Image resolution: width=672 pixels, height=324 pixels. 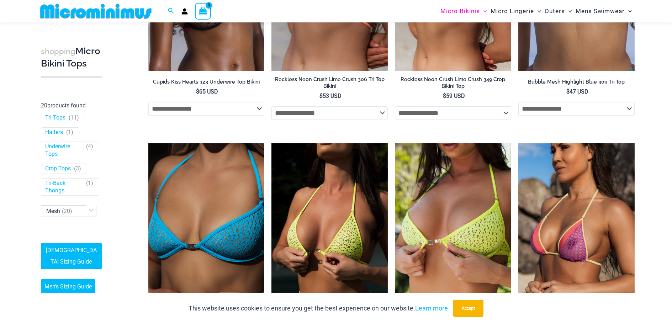 I want to click on a: View Shopping Cart, empty, so click(x=203, y=11).